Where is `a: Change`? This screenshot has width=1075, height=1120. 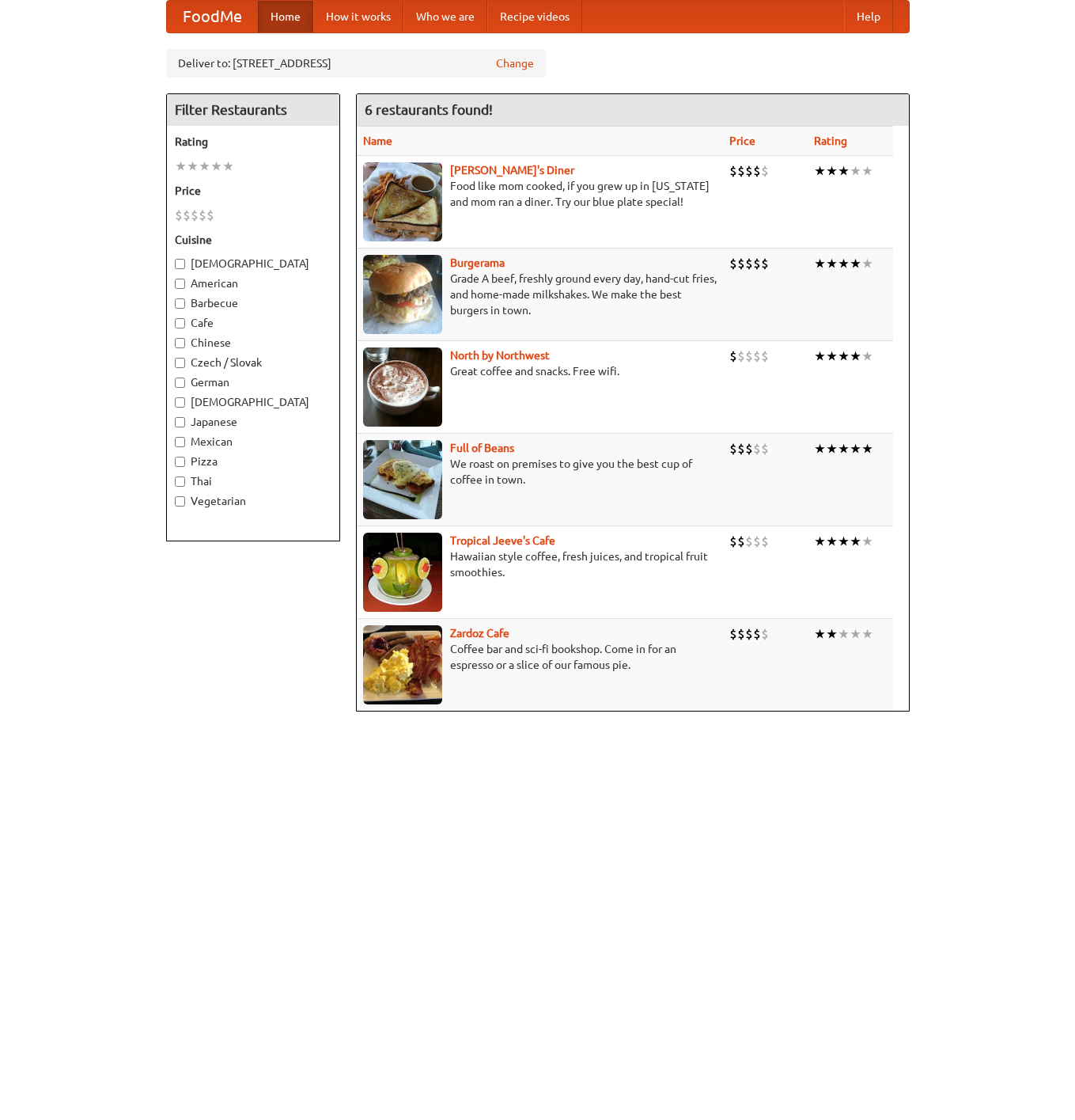
a: Change is located at coordinates (515, 63).